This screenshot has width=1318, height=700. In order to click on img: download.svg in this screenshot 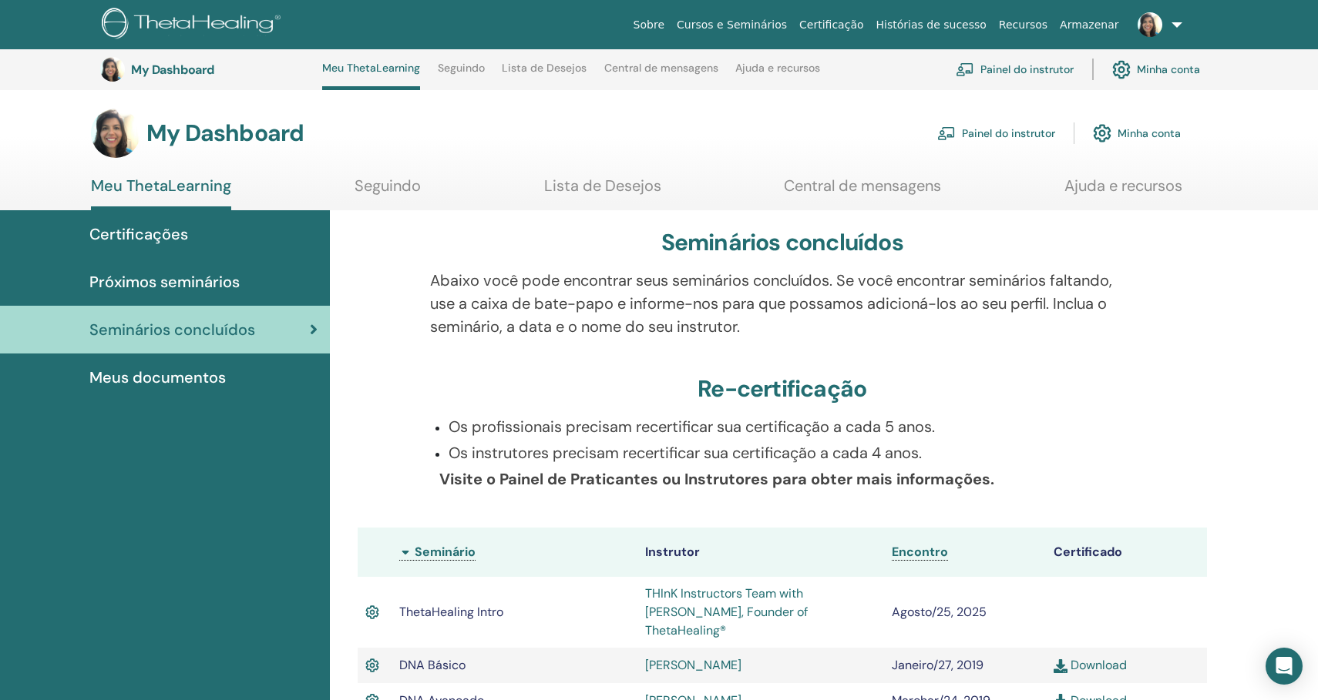, I will do `click(1060, 667)`.